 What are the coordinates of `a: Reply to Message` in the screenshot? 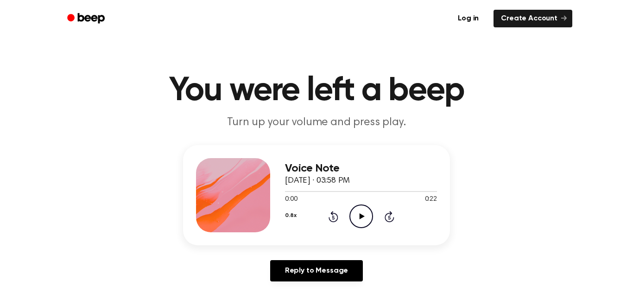 It's located at (316, 270).